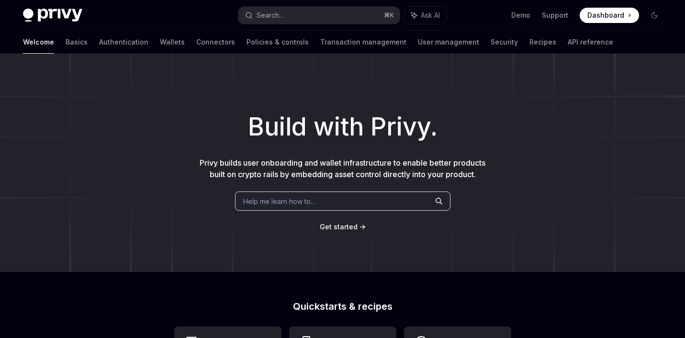 Image resolution: width=685 pixels, height=338 pixels. I want to click on a: Security, so click(504, 42).